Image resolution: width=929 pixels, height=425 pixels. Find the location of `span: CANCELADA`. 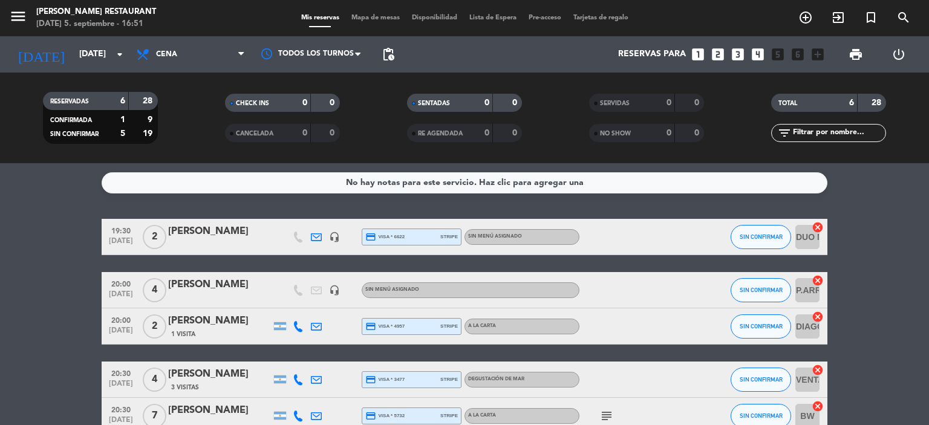

span: CANCELADA is located at coordinates (255, 134).